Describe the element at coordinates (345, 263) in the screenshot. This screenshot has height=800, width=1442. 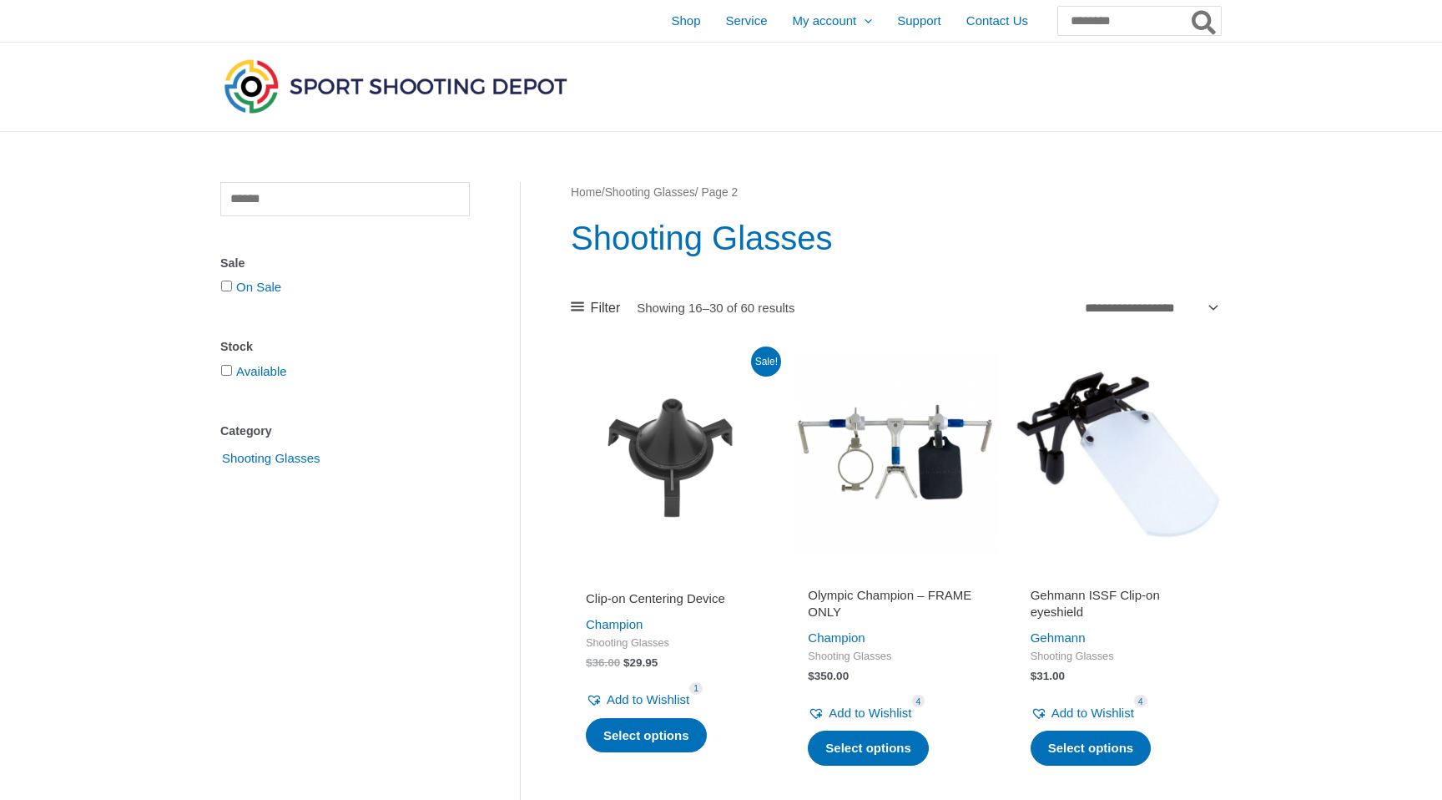
I see `div: Sale` at that location.